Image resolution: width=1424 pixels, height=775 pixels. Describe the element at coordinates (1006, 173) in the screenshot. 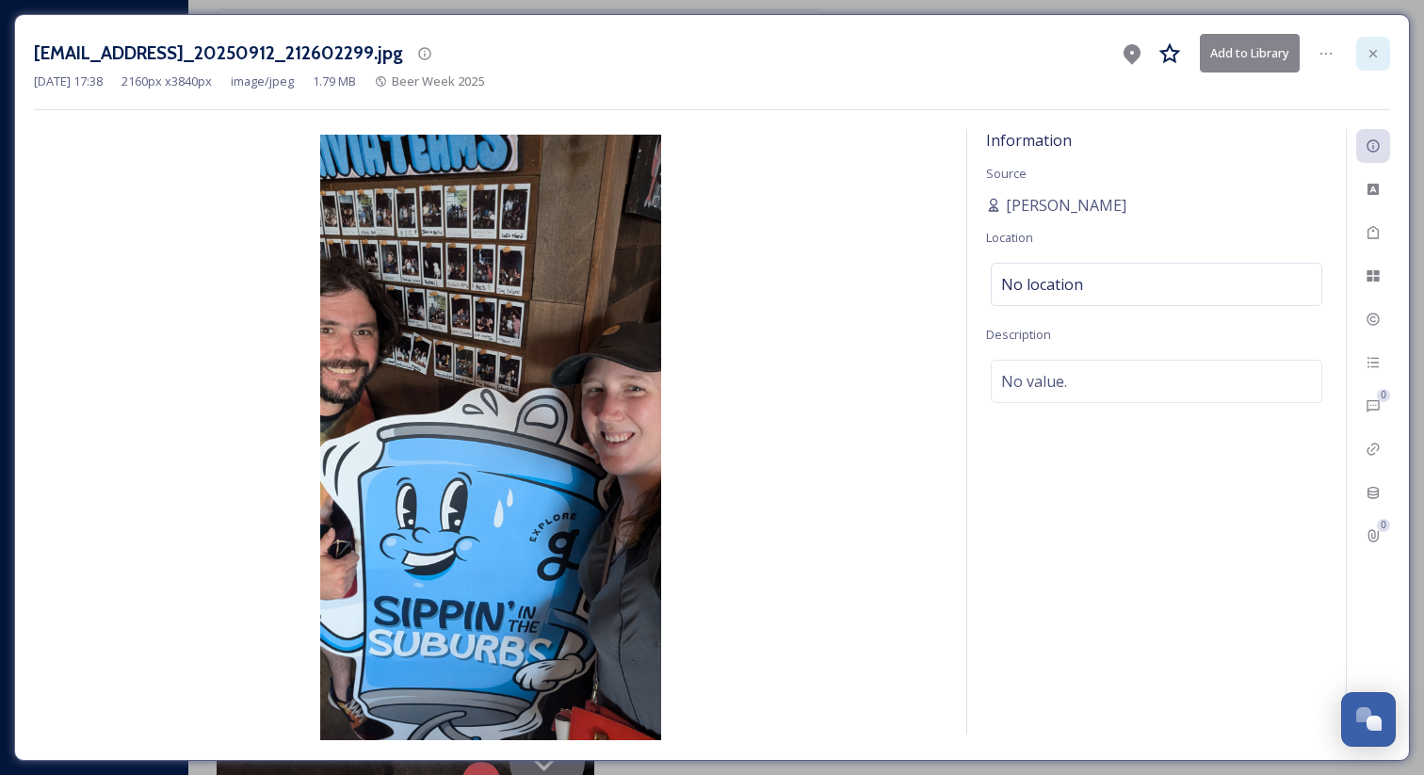

I see `span: Source` at that location.